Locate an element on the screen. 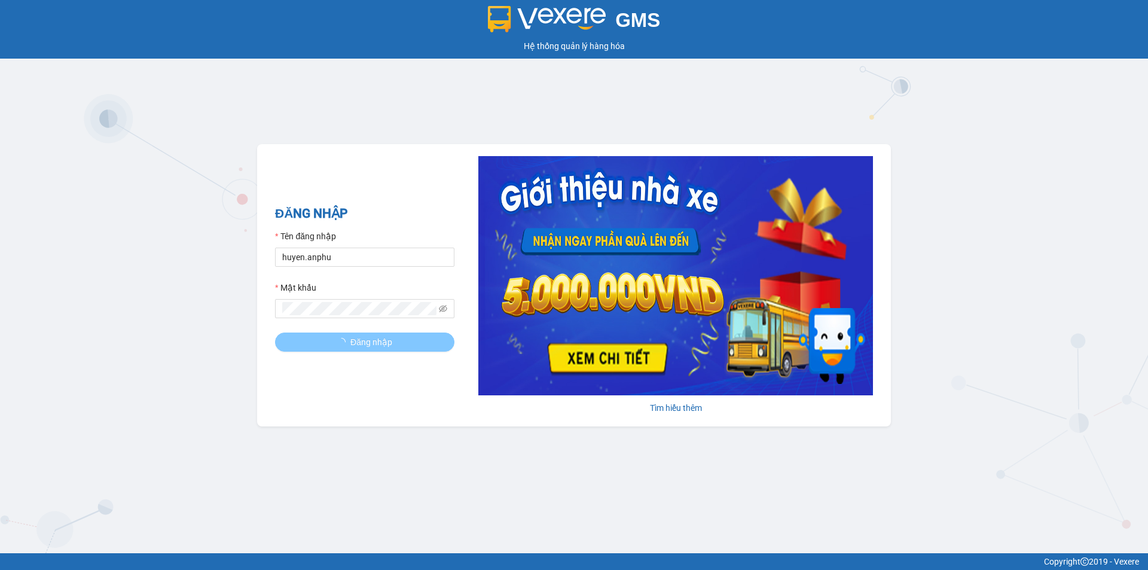 This screenshot has width=1148, height=570. span: Đăng nhập is located at coordinates (371, 342).